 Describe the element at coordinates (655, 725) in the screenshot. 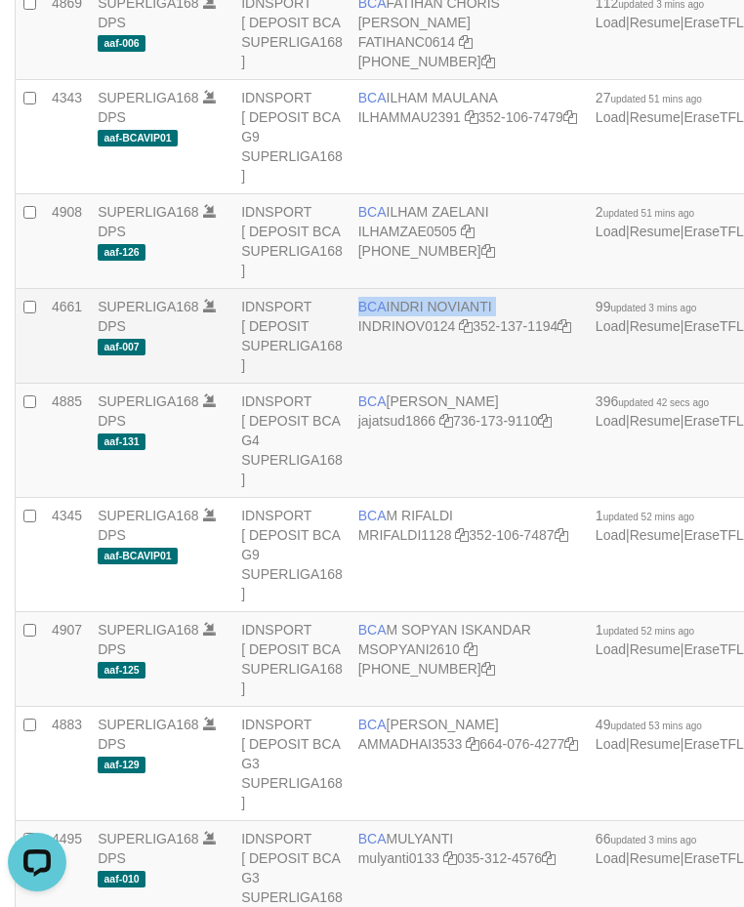

I see `span: updated 53 mins ago` at that location.